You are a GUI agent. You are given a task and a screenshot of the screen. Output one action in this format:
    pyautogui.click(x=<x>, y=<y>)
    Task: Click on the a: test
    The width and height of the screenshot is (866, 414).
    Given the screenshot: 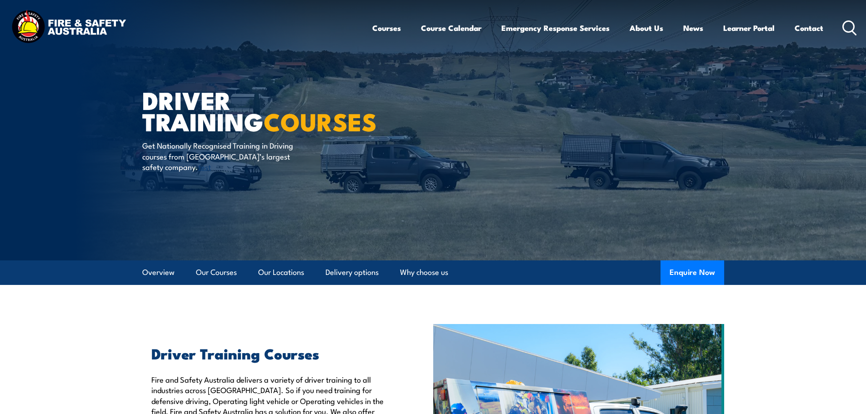 What is the action you would take?
    pyautogui.click(x=205, y=166)
    